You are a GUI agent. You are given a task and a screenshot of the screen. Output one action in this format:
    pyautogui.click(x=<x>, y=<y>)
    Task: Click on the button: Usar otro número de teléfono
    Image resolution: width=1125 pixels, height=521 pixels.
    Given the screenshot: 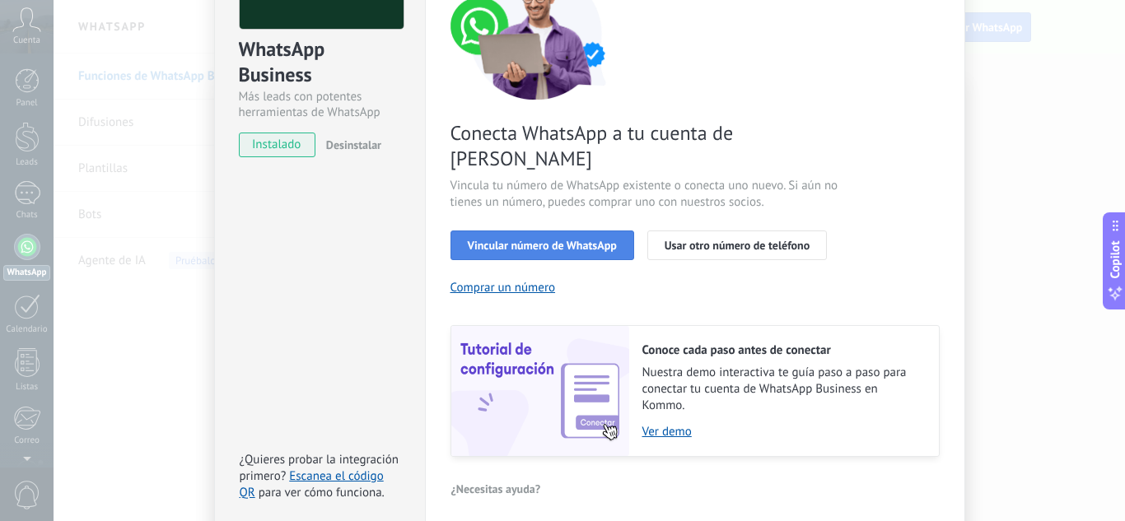 What is the action you would take?
    pyautogui.click(x=737, y=245)
    